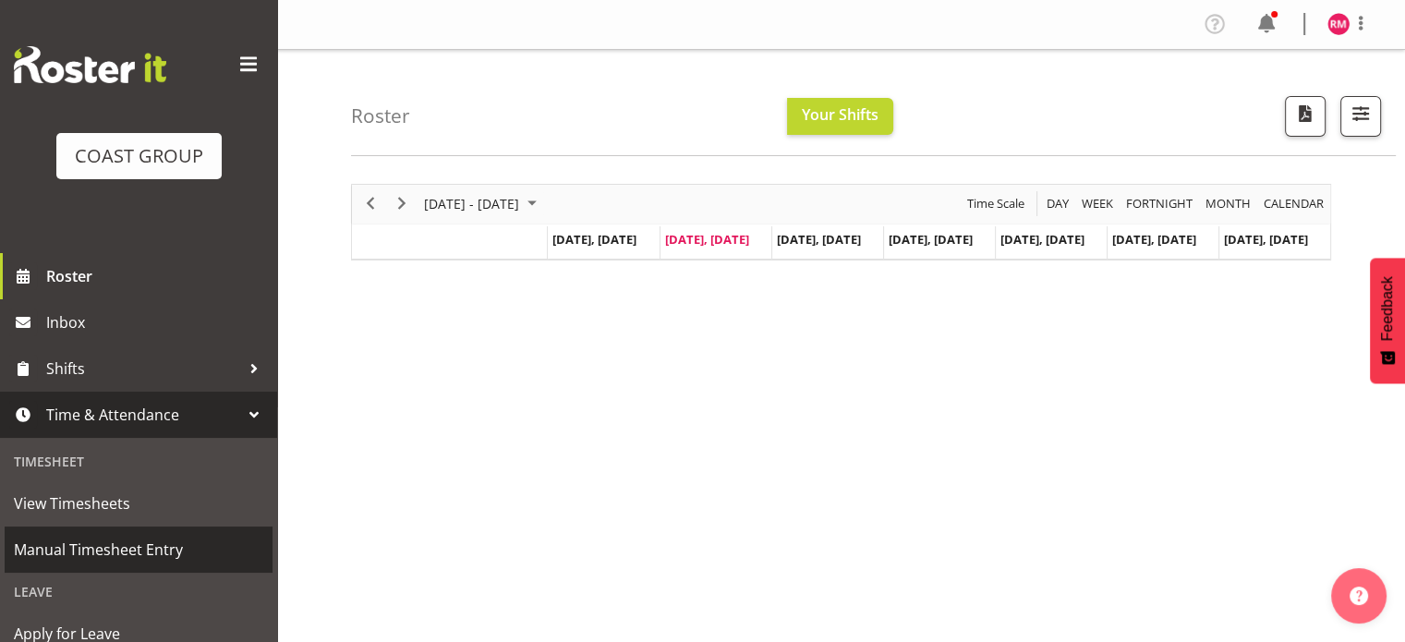 Image resolution: width=1405 pixels, height=642 pixels. What do you see at coordinates (157, 322) in the screenshot?
I see `span: Inbox` at bounding box center [157, 322].